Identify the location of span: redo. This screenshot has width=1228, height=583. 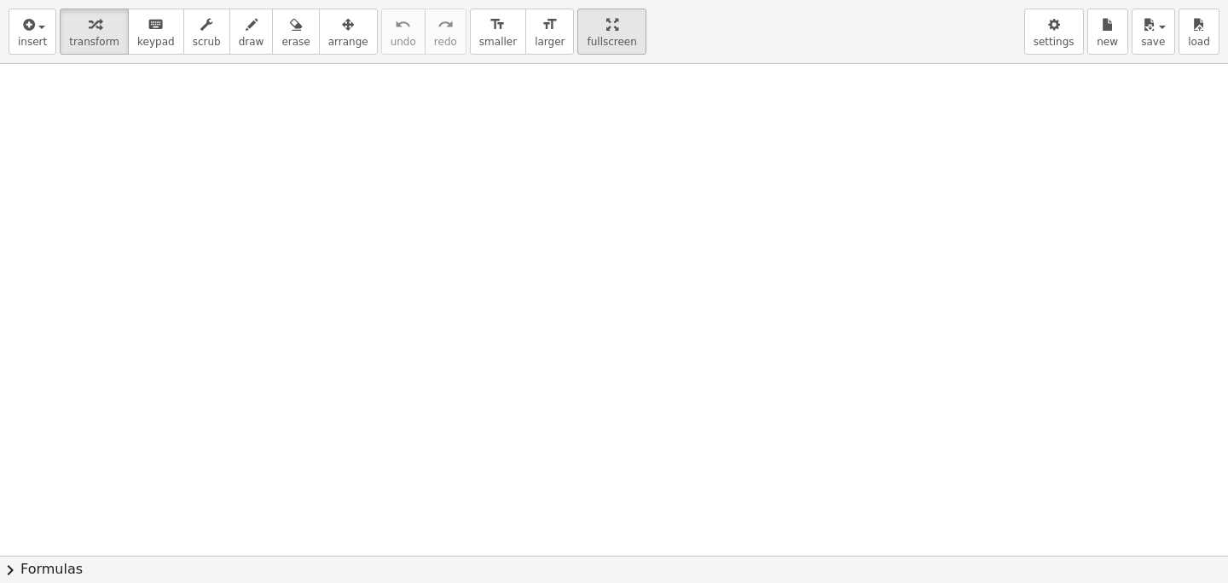
(445, 42).